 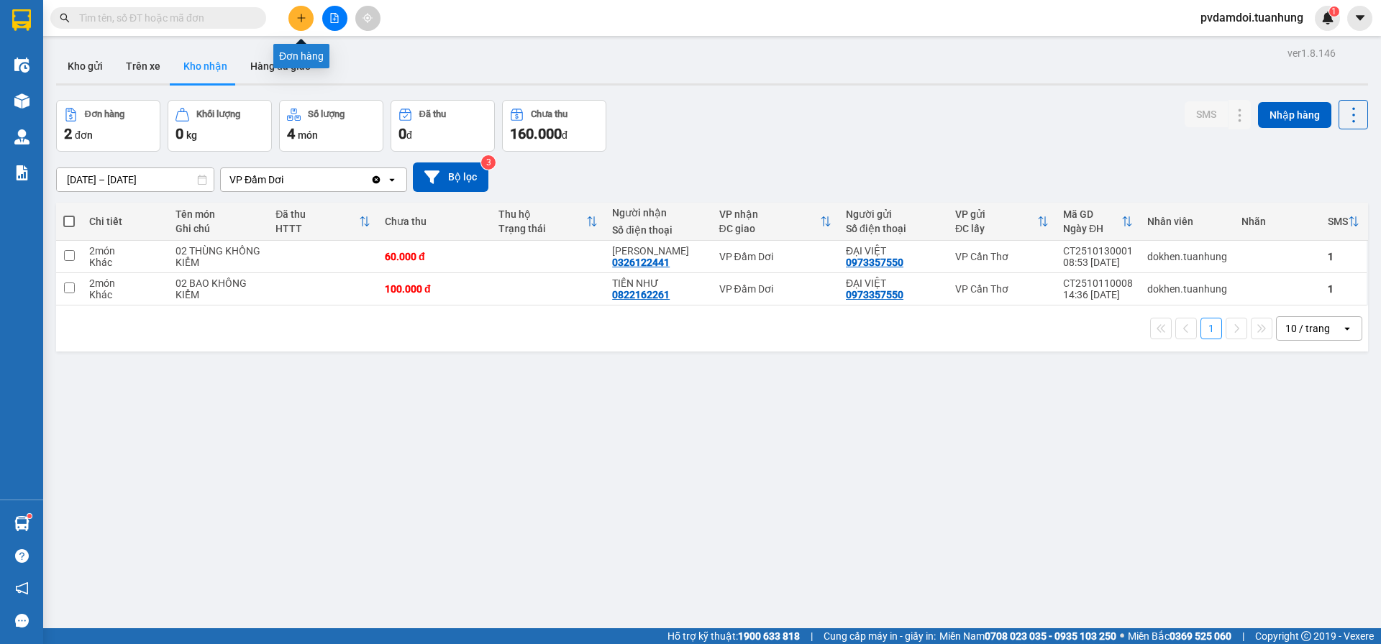 I want to click on div: Thu hộ, so click(x=542, y=214).